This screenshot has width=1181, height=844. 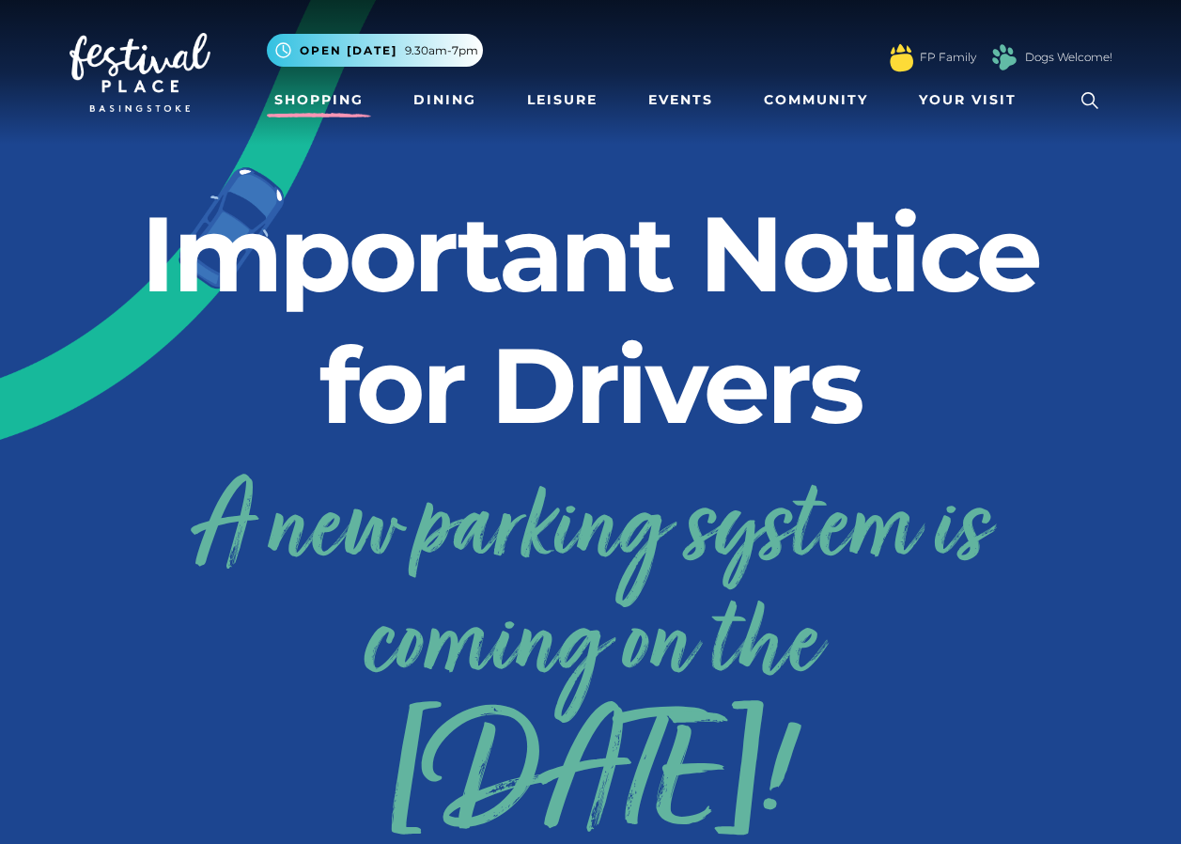 What do you see at coordinates (680, 100) in the screenshot?
I see `a: Events` at bounding box center [680, 100].